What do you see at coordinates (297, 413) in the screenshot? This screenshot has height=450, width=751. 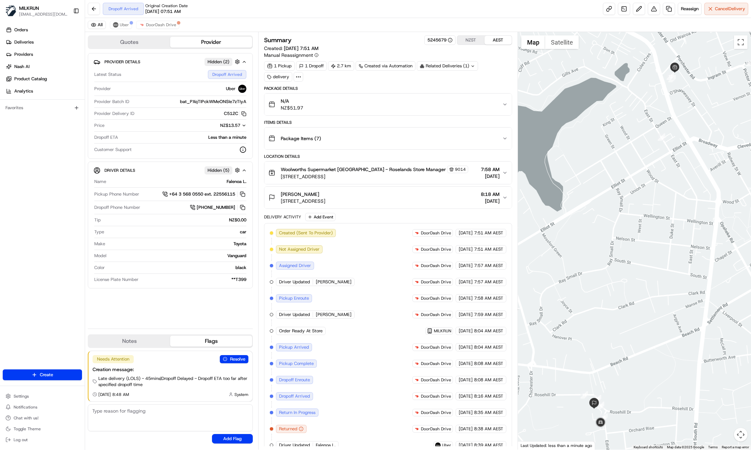 I see `span: Return In Progress` at bounding box center [297, 413].